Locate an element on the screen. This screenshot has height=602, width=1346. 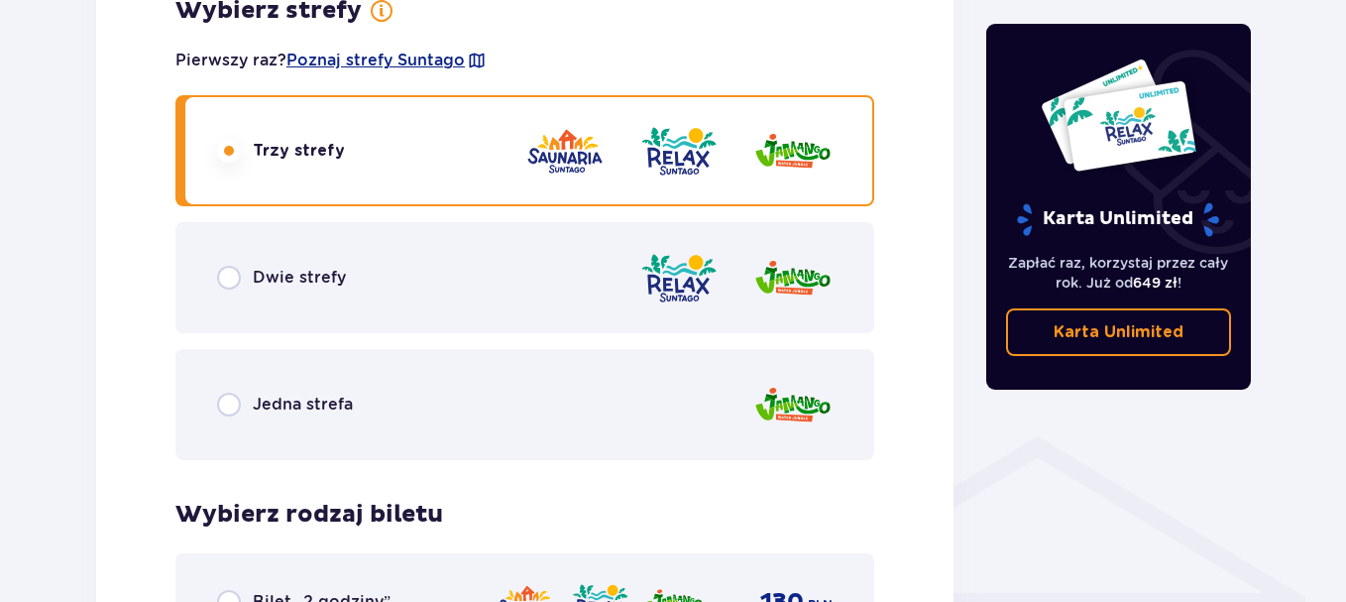
p: Dwie strefy is located at coordinates (299, 278).